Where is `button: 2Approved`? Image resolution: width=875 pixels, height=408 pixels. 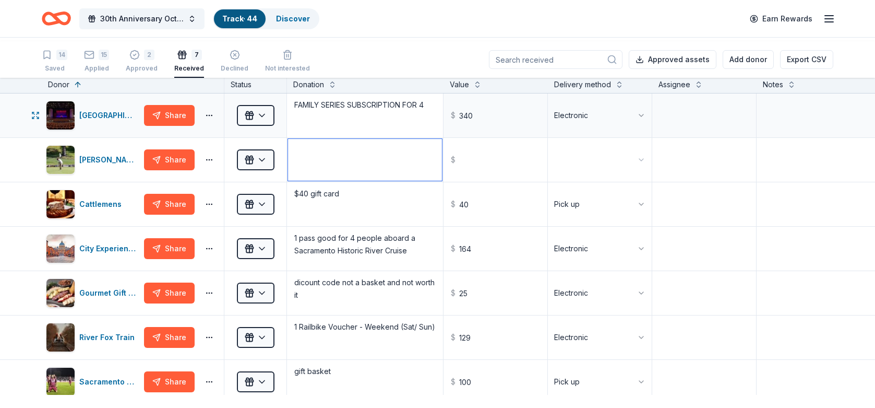 button: 2Approved is located at coordinates (141, 62).